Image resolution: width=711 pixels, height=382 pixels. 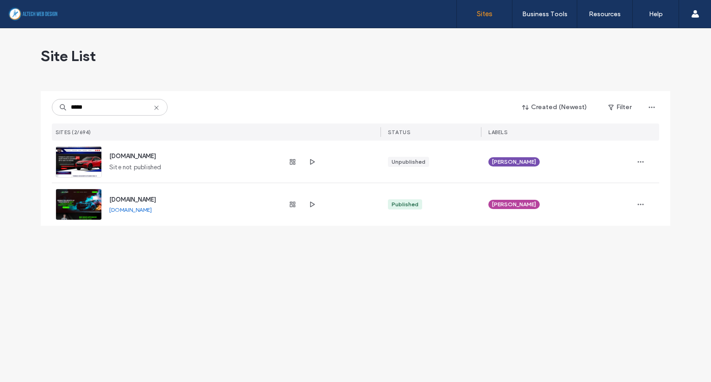 I want to click on label: Business Tools, so click(x=545, y=14).